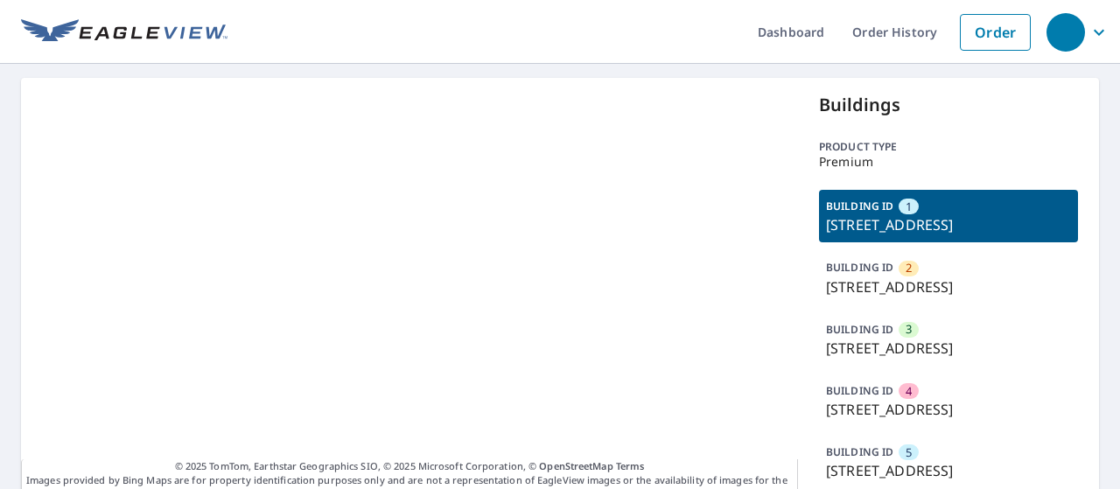 The width and height of the screenshot is (1120, 489). Describe the element at coordinates (949, 147) in the screenshot. I see `p: Product type` at that location.